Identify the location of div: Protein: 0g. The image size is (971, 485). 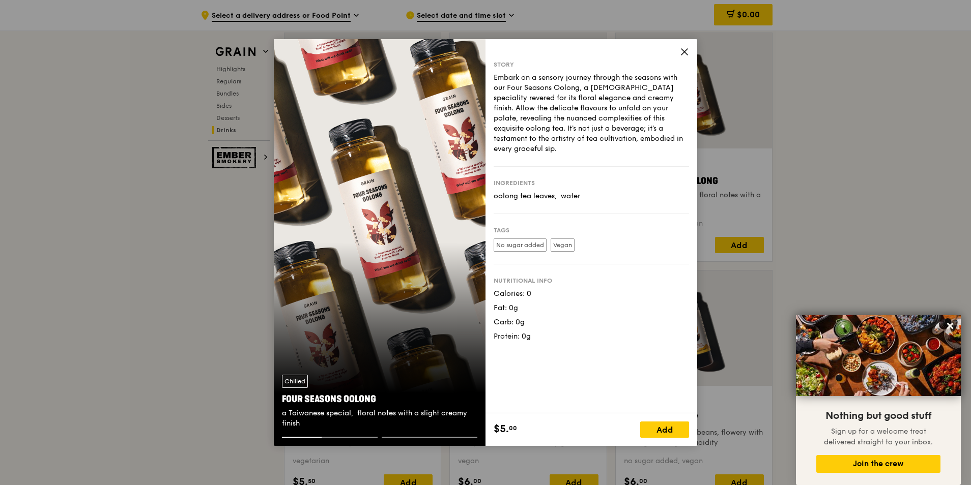
(591, 337).